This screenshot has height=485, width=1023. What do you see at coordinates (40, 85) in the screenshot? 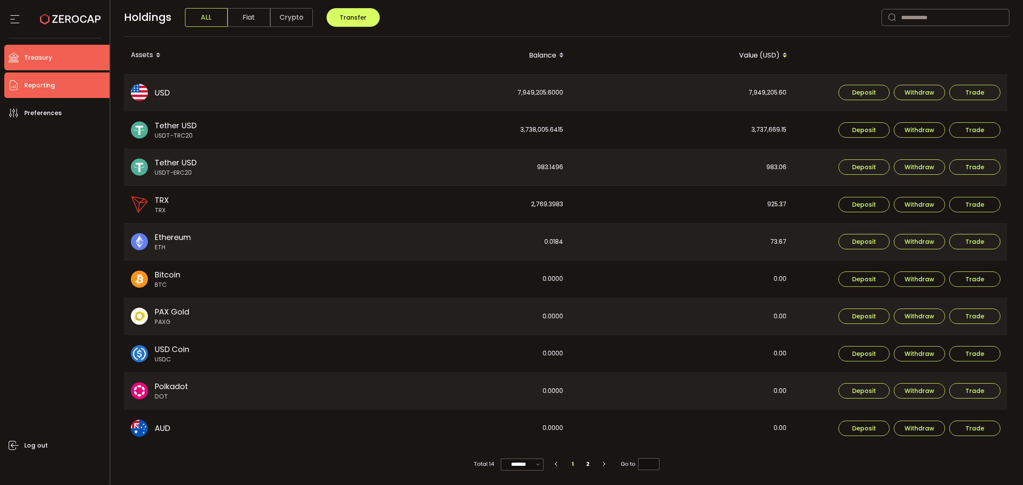
I see `span: Reporting` at bounding box center [40, 85].